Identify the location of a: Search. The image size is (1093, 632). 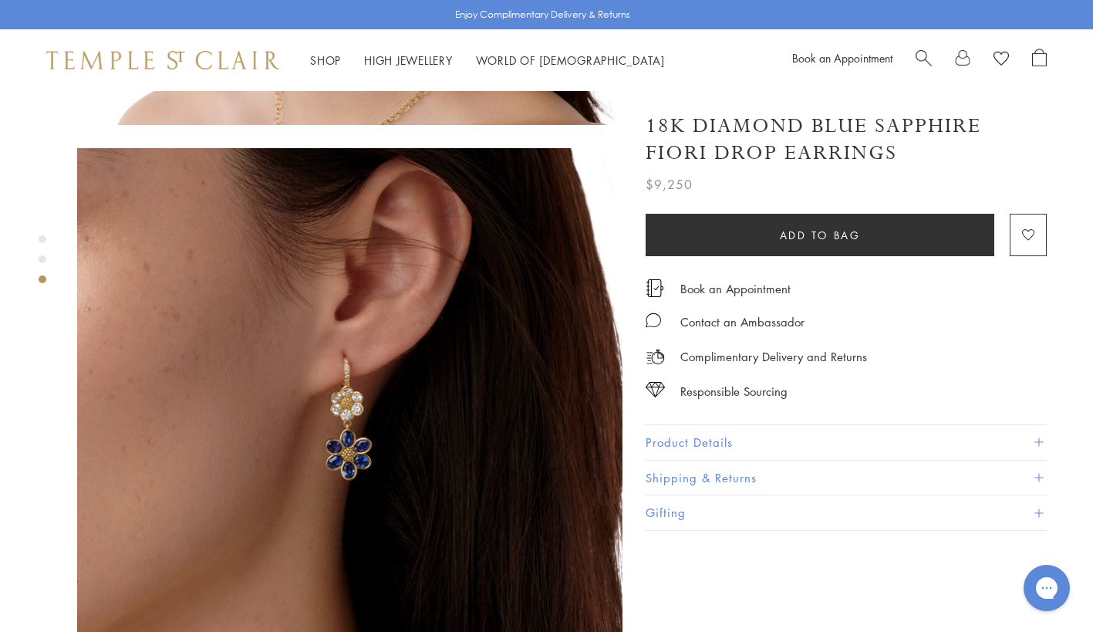
(924, 60).